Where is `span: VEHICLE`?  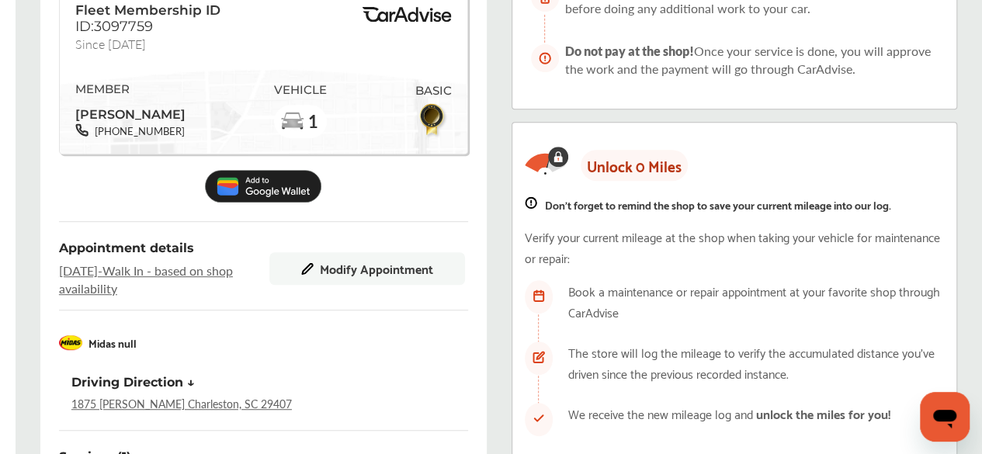
span: VEHICLE is located at coordinates (300, 90).